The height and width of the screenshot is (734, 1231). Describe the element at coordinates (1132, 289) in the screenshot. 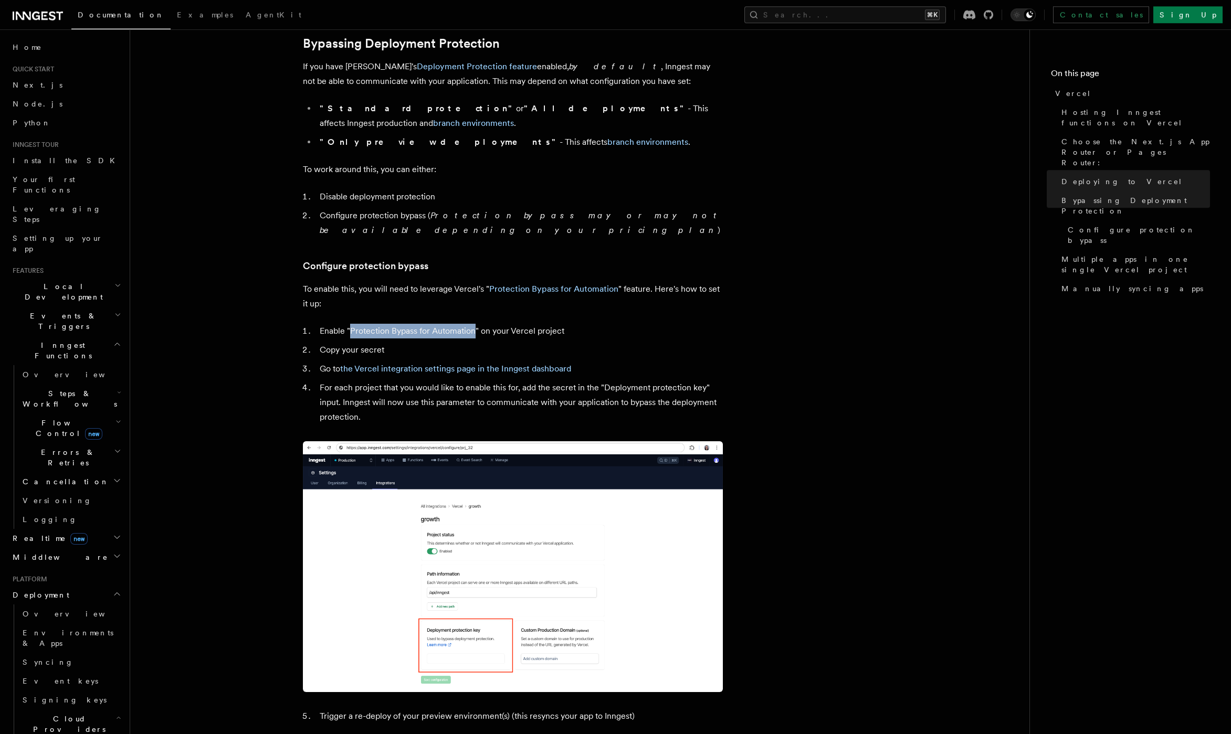

I see `span: Manually syncing apps` at that location.